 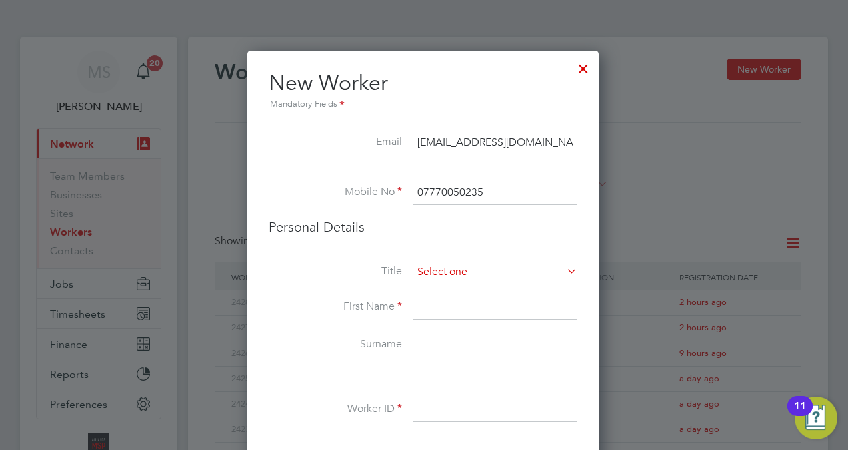 I want to click on label: Surname, so click(x=335, y=343).